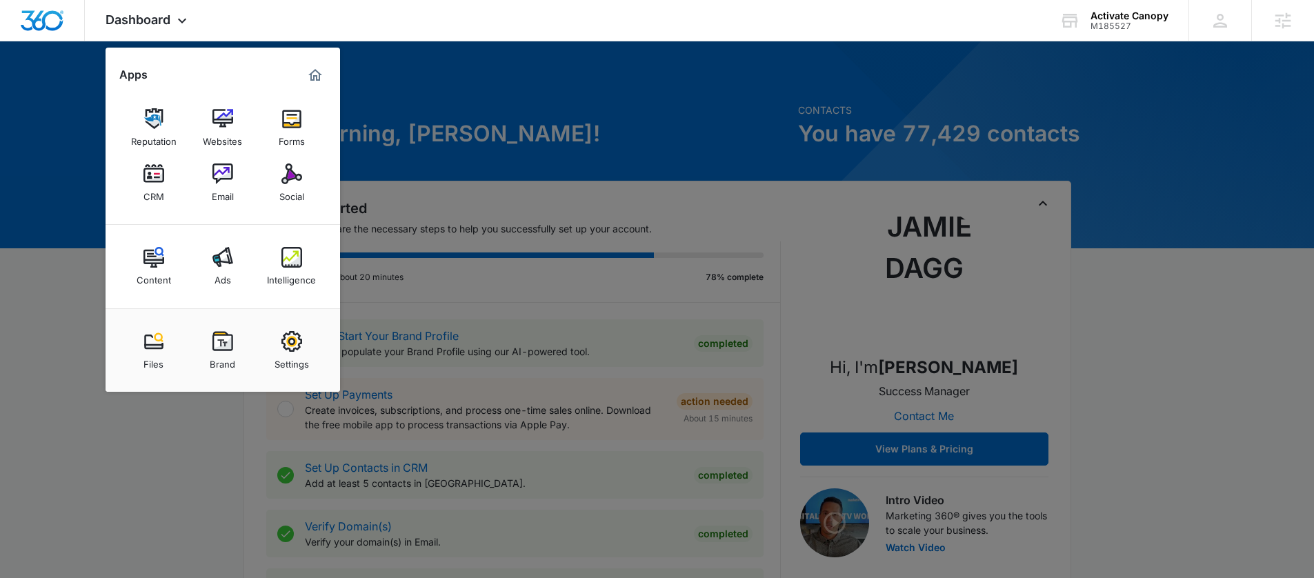 The width and height of the screenshot is (1314, 578). I want to click on div: Ads, so click(223, 277).